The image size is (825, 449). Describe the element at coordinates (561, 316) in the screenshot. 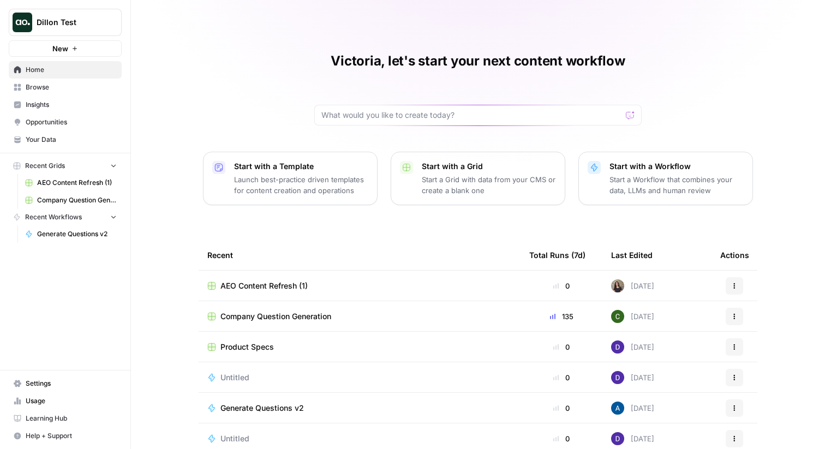

I see `div: 135` at that location.